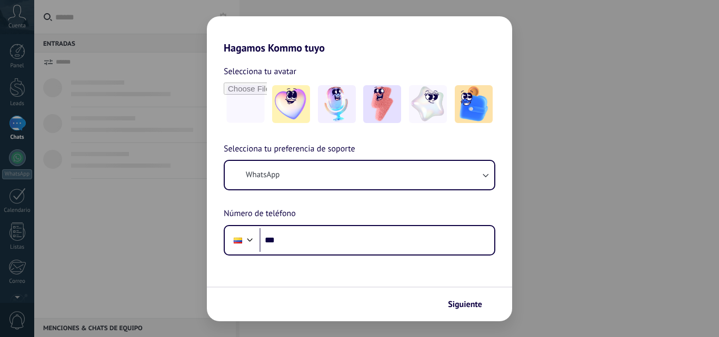 This screenshot has height=337, width=719. Describe the element at coordinates (382, 104) in the screenshot. I see `img: -3.jpeg` at that location.